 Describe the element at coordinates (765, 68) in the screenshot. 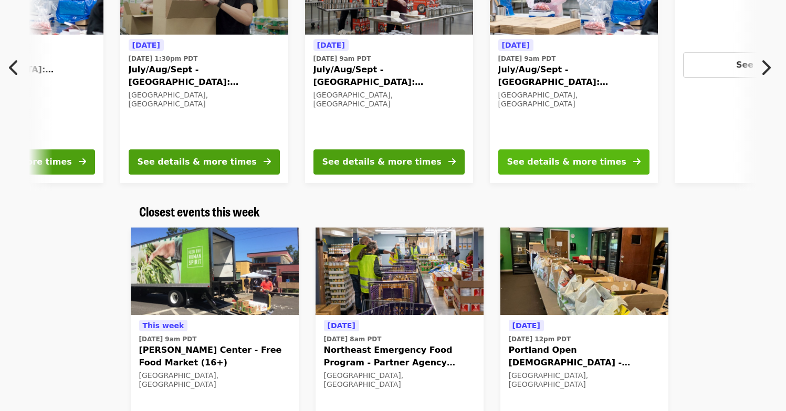

I see `i: chevron-right icon` at that location.